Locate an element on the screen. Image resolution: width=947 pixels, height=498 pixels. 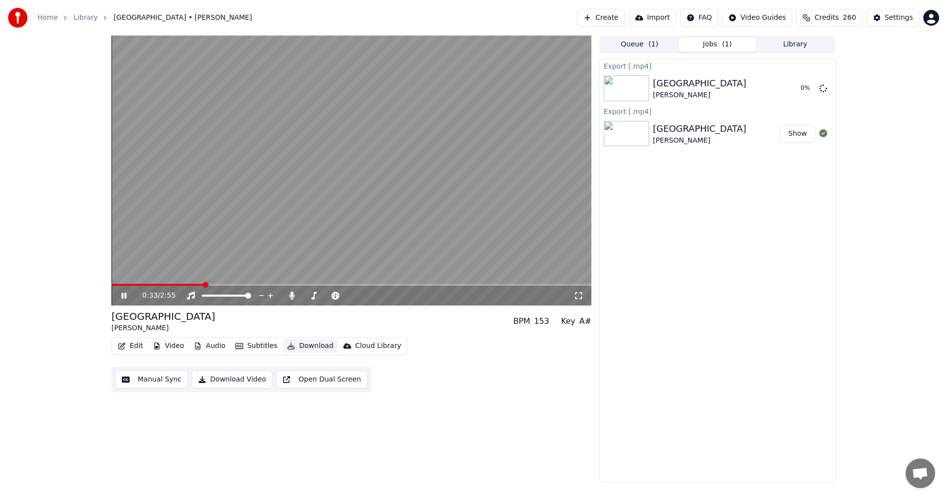
button: Create is located at coordinates (601, 18).